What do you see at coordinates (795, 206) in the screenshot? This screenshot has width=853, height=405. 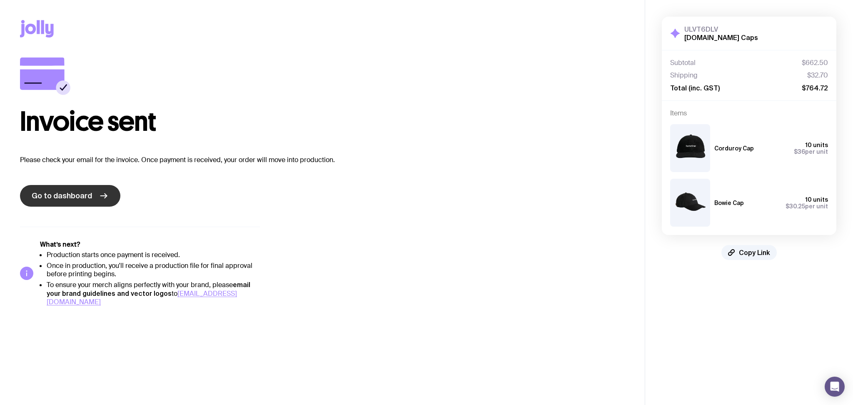 I see `span: $30.25` at bounding box center [795, 206].